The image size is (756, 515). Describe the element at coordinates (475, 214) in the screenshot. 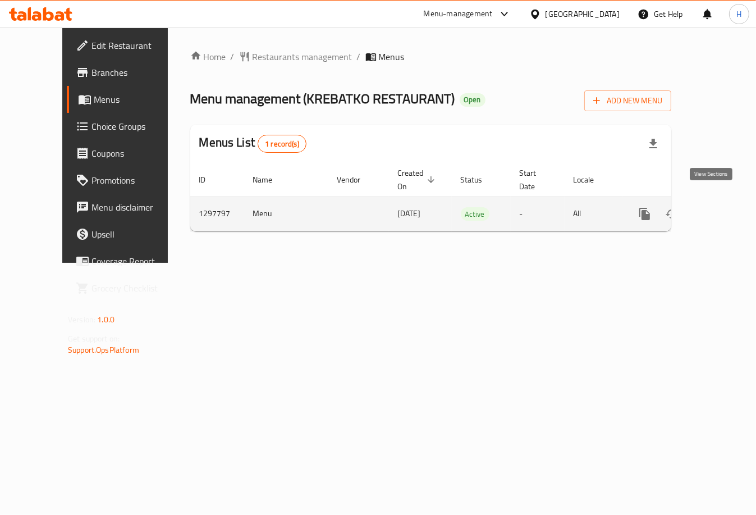

I see `div: Active` at that location.